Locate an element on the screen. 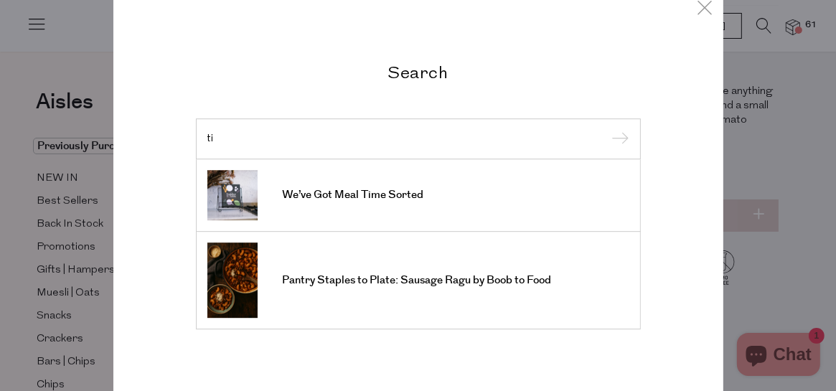  h2: Search is located at coordinates (418, 72).